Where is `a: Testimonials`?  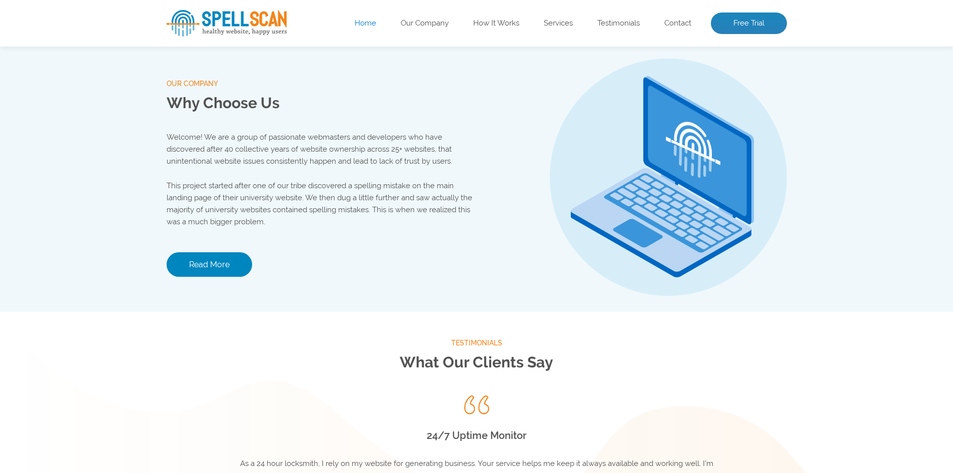 a: Testimonials is located at coordinates (618, 24).